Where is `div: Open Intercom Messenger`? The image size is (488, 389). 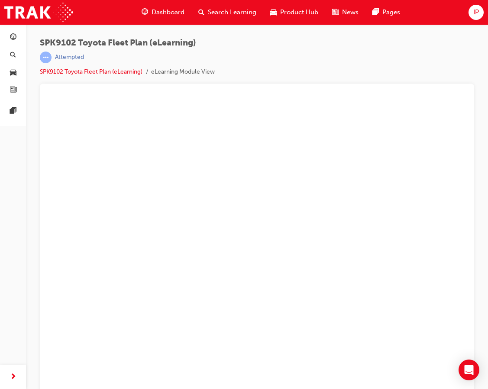 div: Open Intercom Messenger is located at coordinates (469, 370).